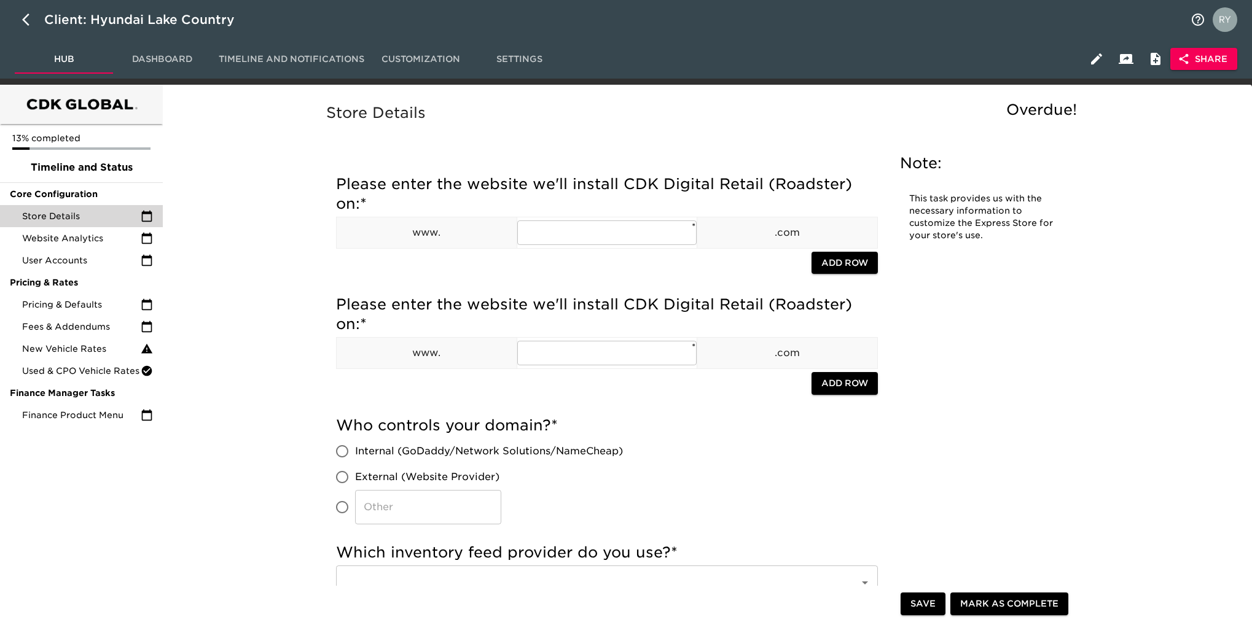 This screenshot has width=1252, height=625. Describe the element at coordinates (705, 113) in the screenshot. I see `h5: Store Details` at that location.